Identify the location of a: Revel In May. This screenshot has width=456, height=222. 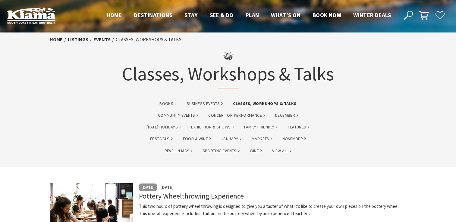
(178, 151).